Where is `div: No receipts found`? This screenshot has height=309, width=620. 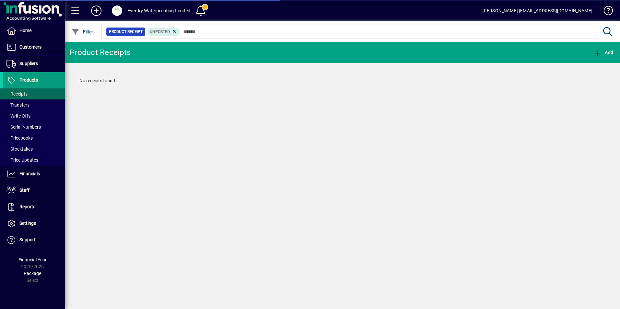 div: No receipts found is located at coordinates (342, 81).